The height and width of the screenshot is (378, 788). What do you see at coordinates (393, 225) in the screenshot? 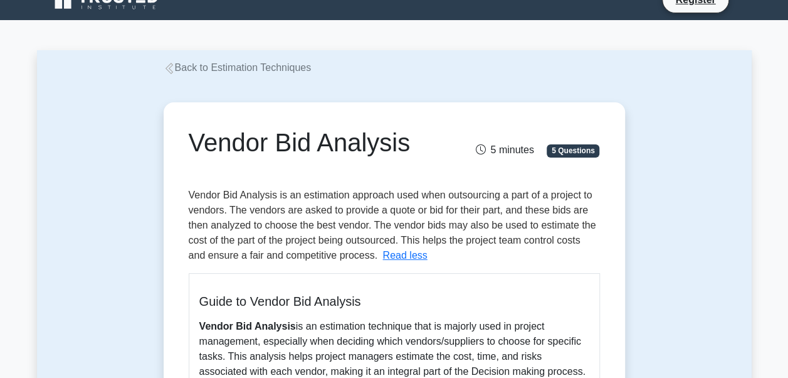
I see `span: Vendor Bid Analysis is an estimation approach used when outsourcing a part of a project to vendor...` at bounding box center [393, 225].